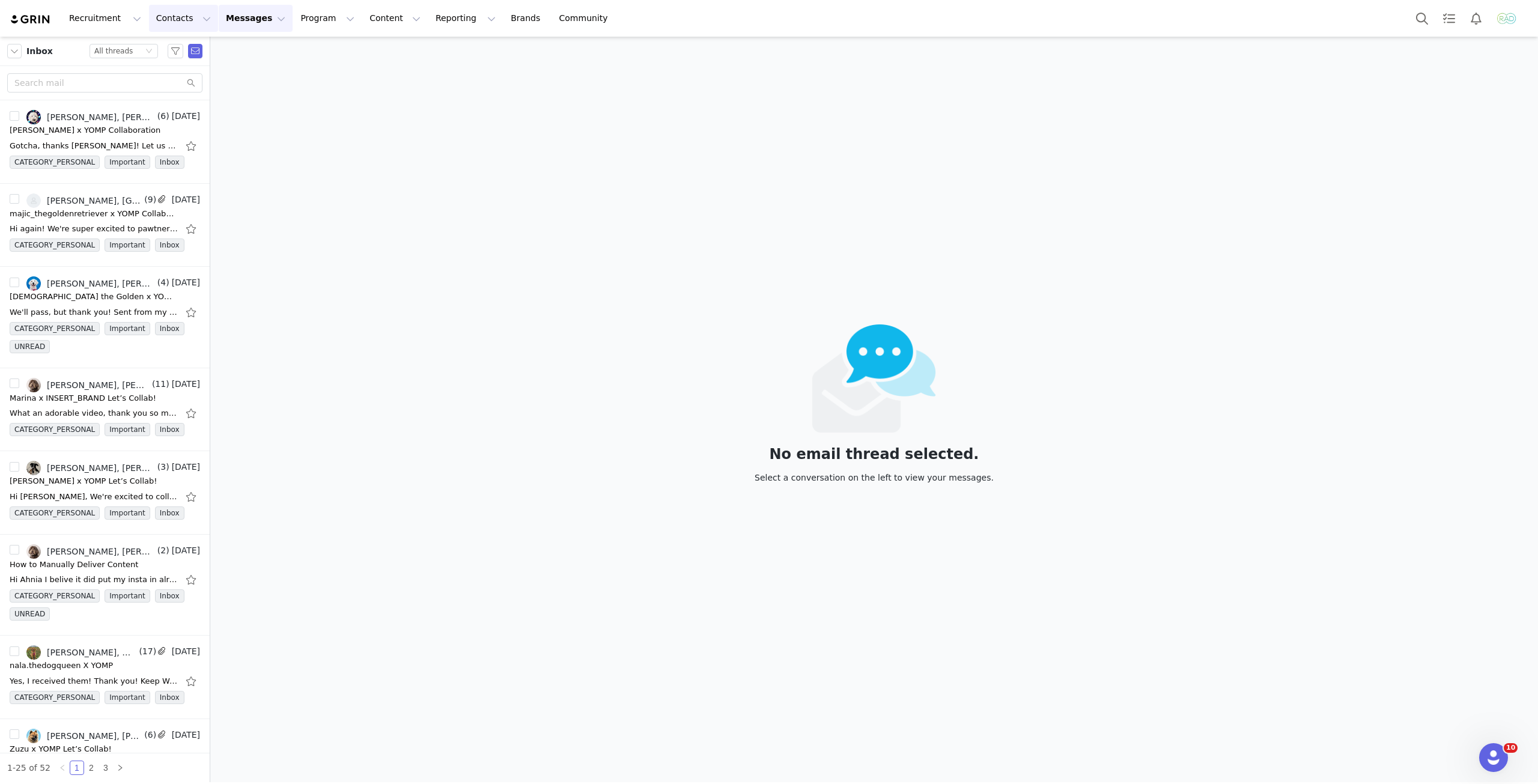 The width and height of the screenshot is (1538, 784). I want to click on input: Search mail, so click(104, 83).